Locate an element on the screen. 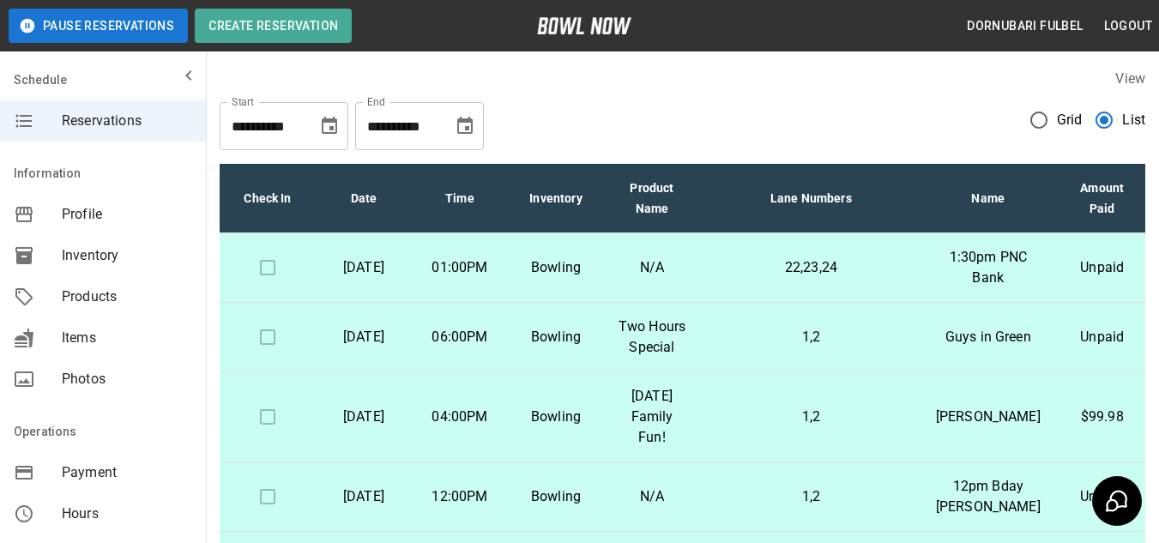 This screenshot has width=1159, height=543. label: View is located at coordinates (1130, 78).